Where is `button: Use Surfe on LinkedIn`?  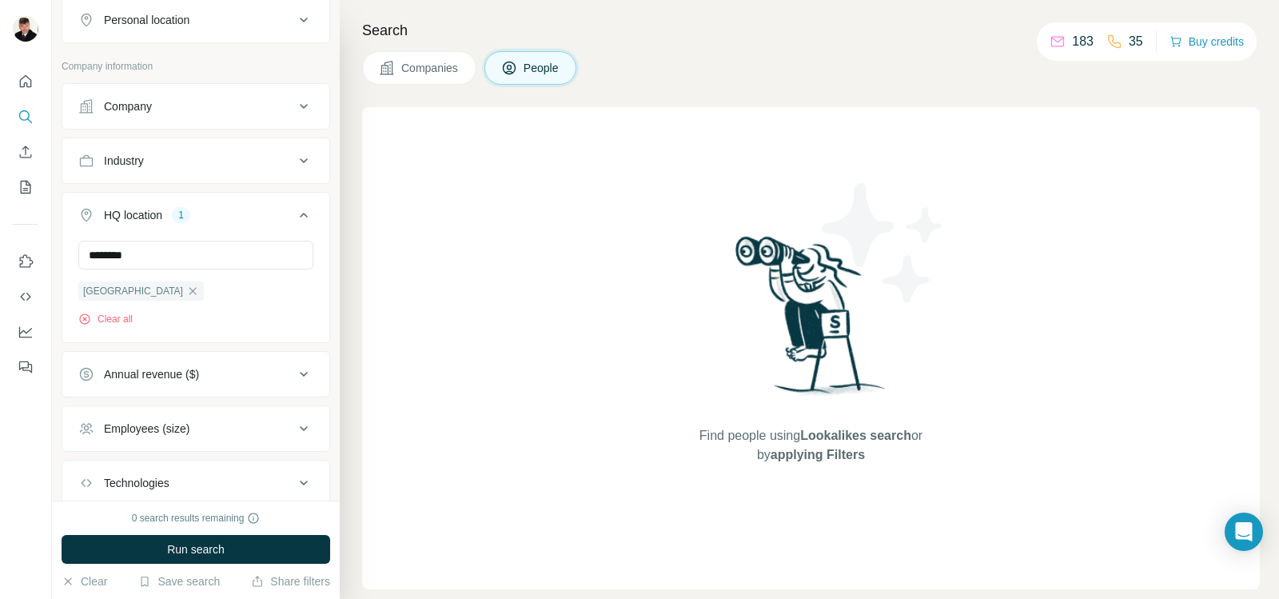 button: Use Surfe on LinkedIn is located at coordinates (26, 261).